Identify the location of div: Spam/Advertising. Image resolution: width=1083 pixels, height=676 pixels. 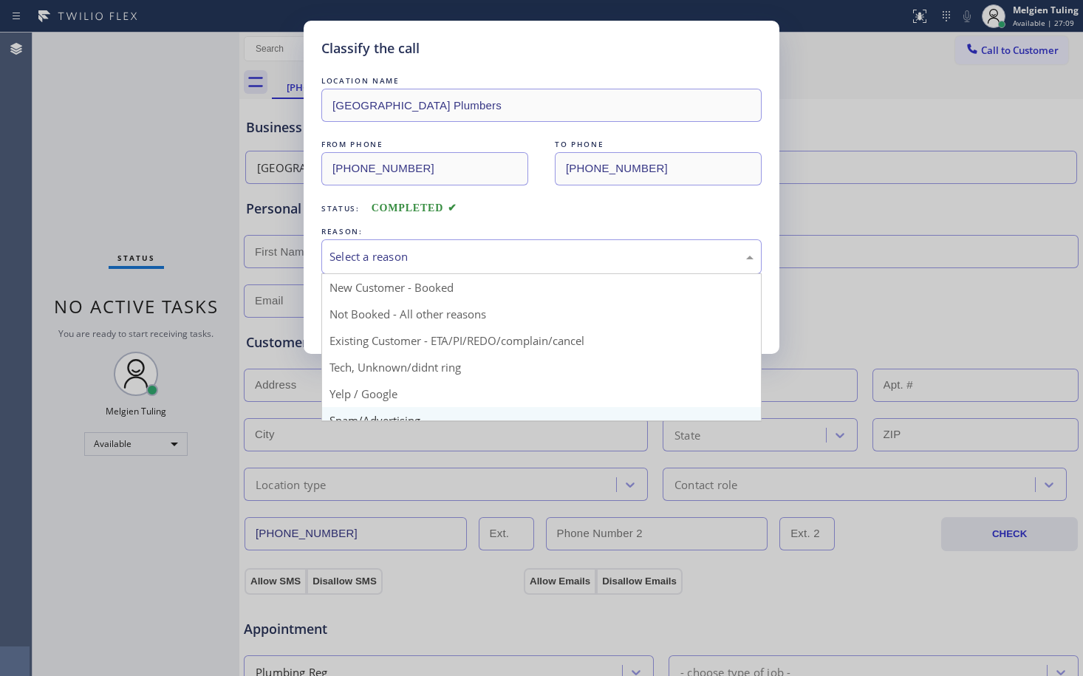
(541, 420).